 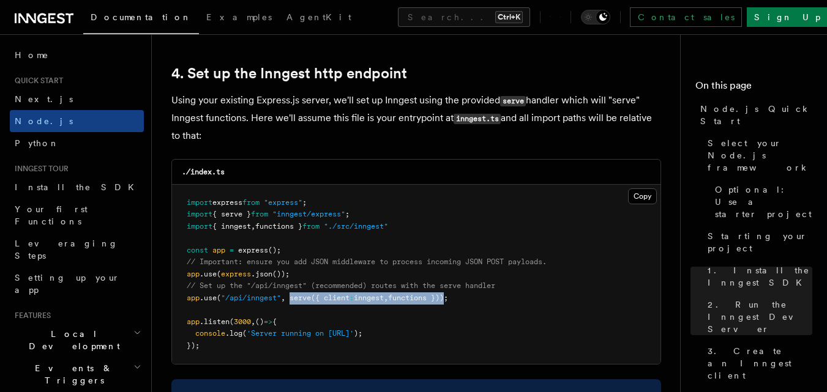 I want to click on span: Select your Node.js framework, so click(x=760, y=156).